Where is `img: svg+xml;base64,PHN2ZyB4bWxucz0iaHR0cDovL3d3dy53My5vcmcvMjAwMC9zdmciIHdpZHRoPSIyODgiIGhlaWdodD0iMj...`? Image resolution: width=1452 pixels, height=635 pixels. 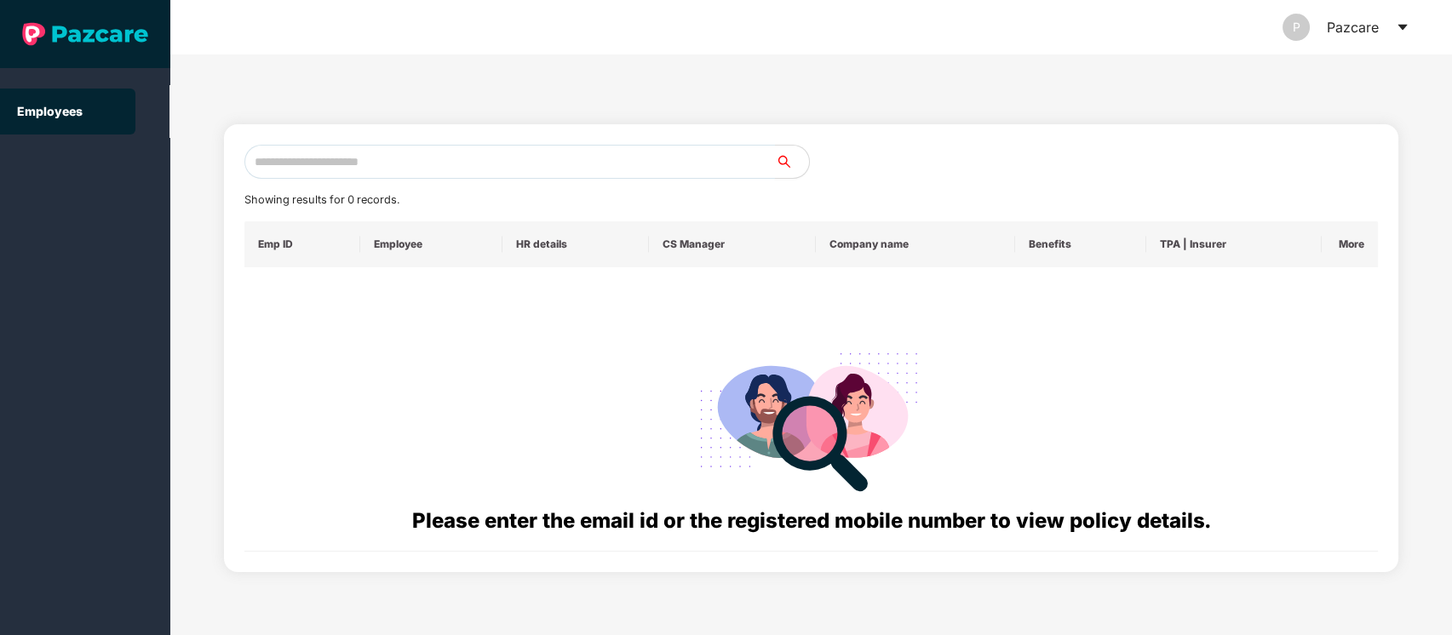
img: svg+xml;base64,PHN2ZyB4bWxucz0iaHR0cDovL3d3dy53My5vcmcvMjAwMC9zdmciIHdpZHRoPSIyODgiIGhlaWdodD0iMj... is located at coordinates (811, 418).